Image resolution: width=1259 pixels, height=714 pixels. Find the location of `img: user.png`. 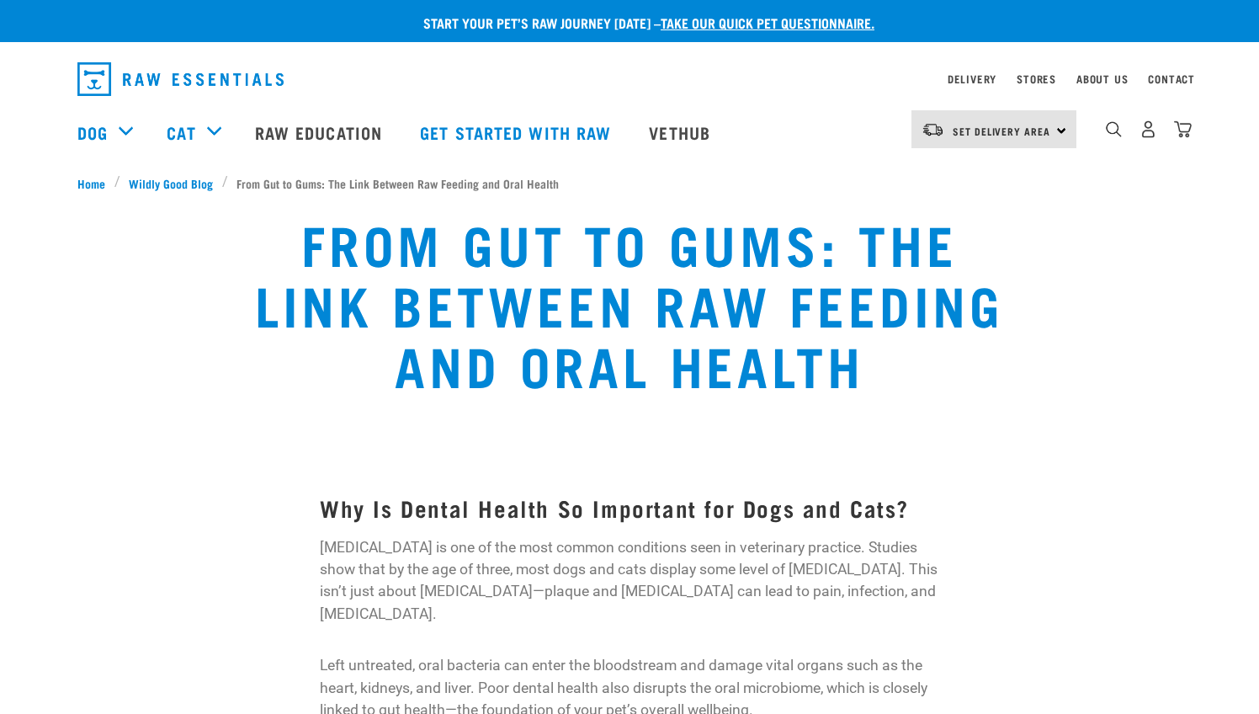

img: user.png is located at coordinates (1148, 129).